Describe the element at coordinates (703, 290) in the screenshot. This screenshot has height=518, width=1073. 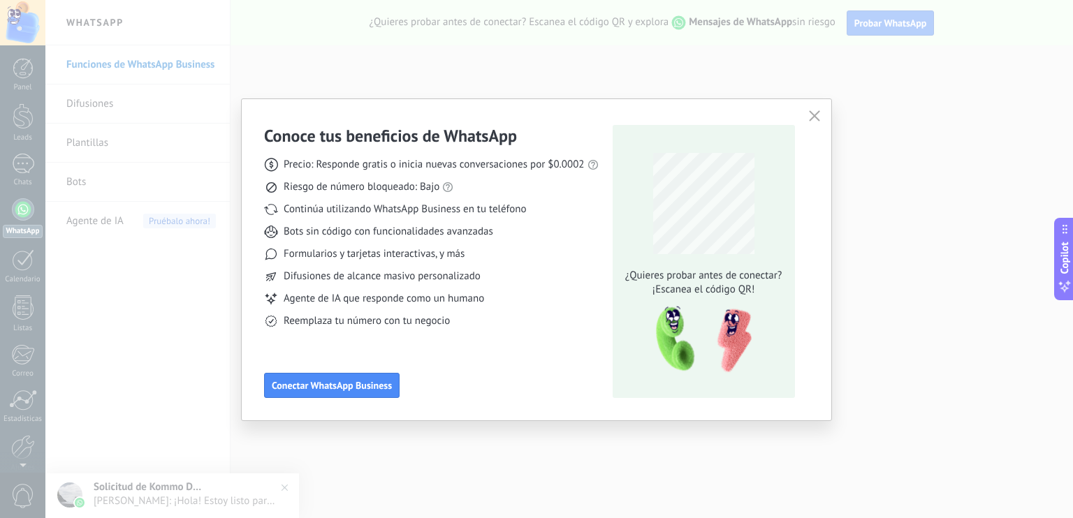
I see `span: ¡Escanea el código QR!` at that location.